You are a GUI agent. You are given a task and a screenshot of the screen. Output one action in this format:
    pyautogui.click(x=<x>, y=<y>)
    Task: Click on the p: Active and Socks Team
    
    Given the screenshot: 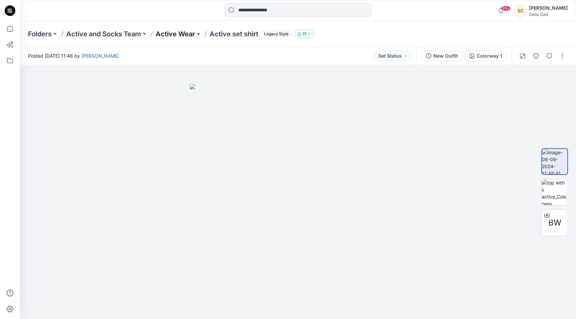 What is the action you would take?
    pyautogui.click(x=104, y=34)
    